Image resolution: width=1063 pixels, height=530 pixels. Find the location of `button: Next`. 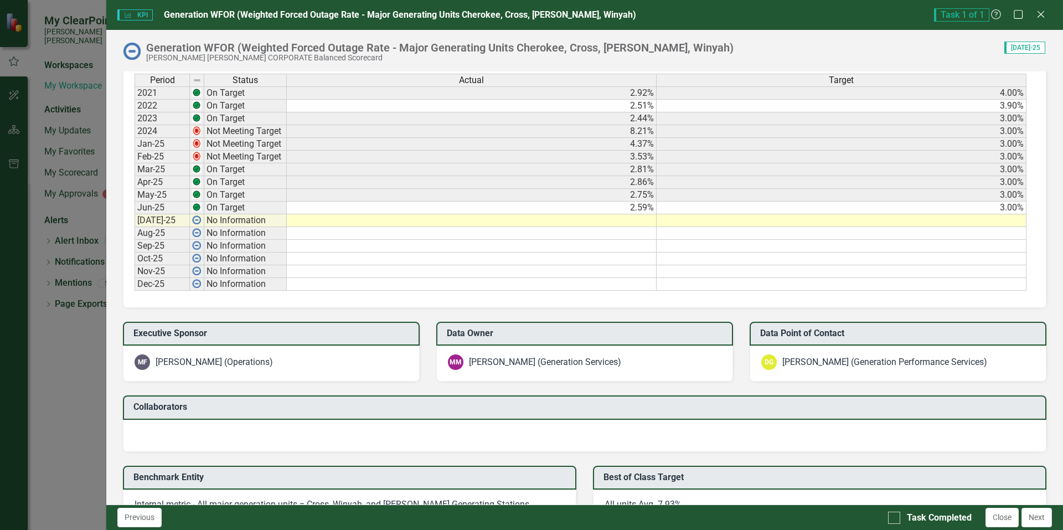

button: Next is located at coordinates (1037, 517).